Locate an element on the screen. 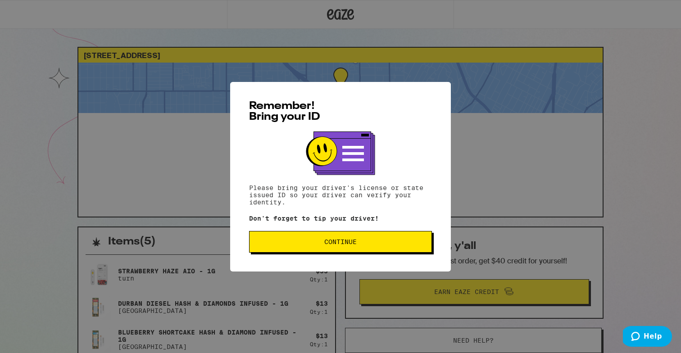 This screenshot has width=681, height=353. p: Don't forget to tip your driver! is located at coordinates (341, 219).